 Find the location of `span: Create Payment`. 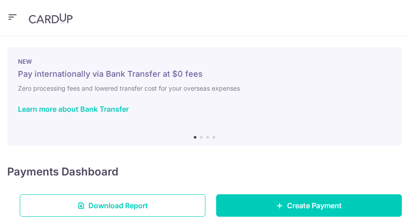

span: Create Payment is located at coordinates (315, 206).